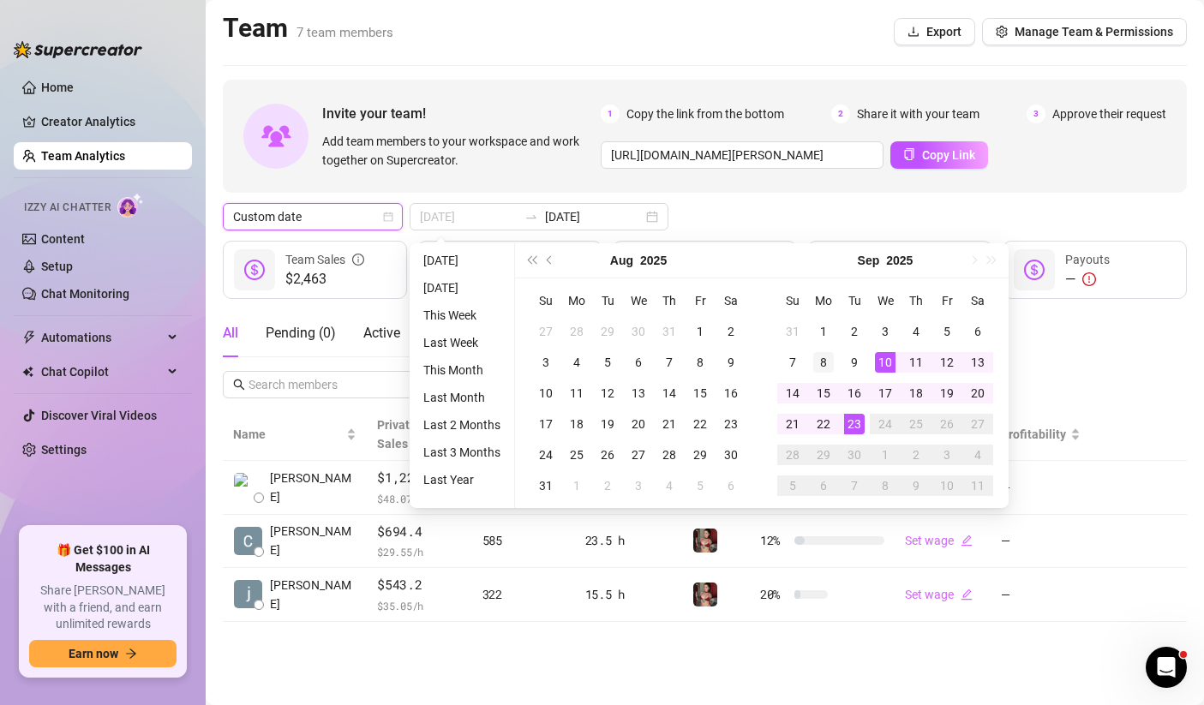 This screenshot has height=705, width=1204. I want to click on td: 2025-08-02, so click(731, 332).